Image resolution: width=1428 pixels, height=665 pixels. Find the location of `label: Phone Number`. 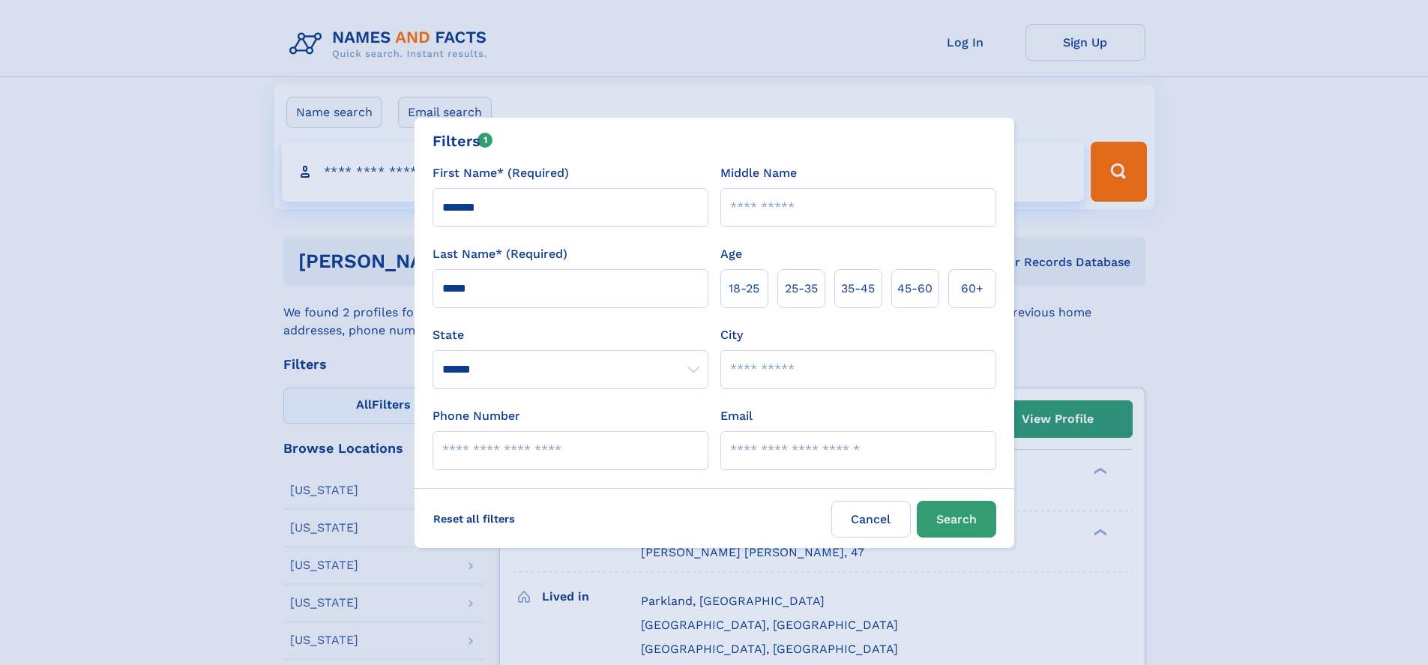

label: Phone Number is located at coordinates (476, 416).